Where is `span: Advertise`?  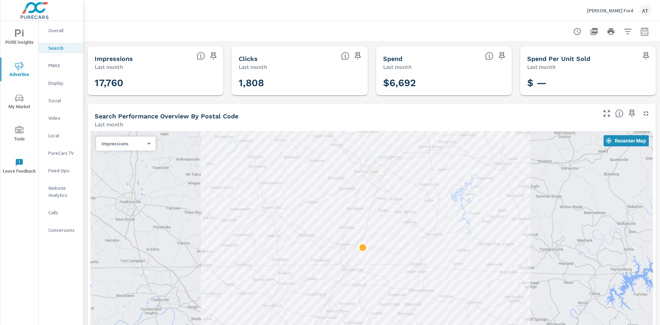
span: Advertise is located at coordinates (19, 70).